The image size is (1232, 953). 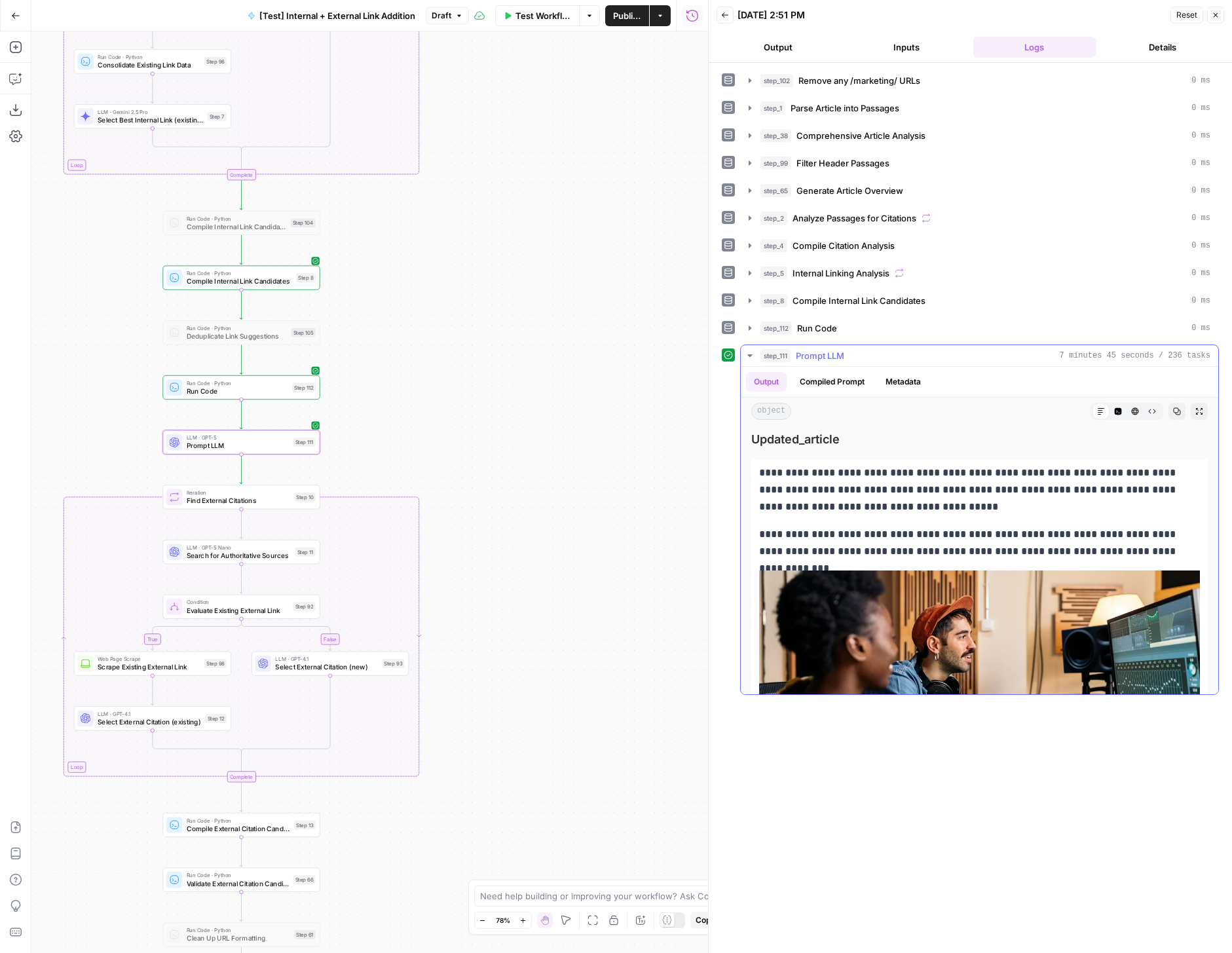 I want to click on span: 7 minutes 45 seconds / 236 tasks, so click(x=1135, y=355).